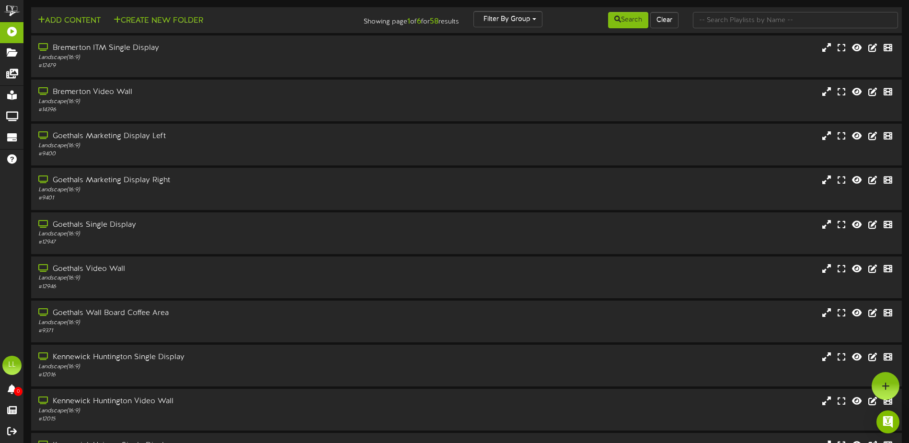 Image resolution: width=909 pixels, height=443 pixels. Describe the element at coordinates (12, 365) in the screenshot. I see `div: LL` at that location.